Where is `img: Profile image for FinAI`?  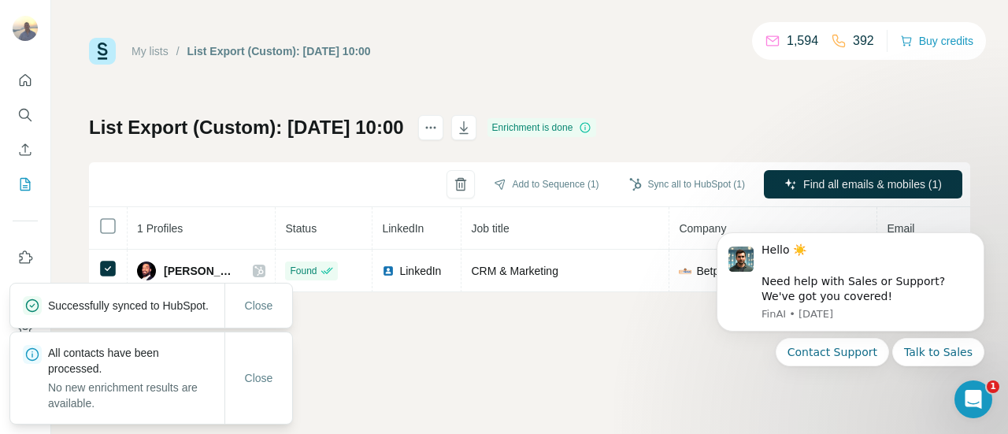
img: Profile image for FinAI is located at coordinates (48, 45).